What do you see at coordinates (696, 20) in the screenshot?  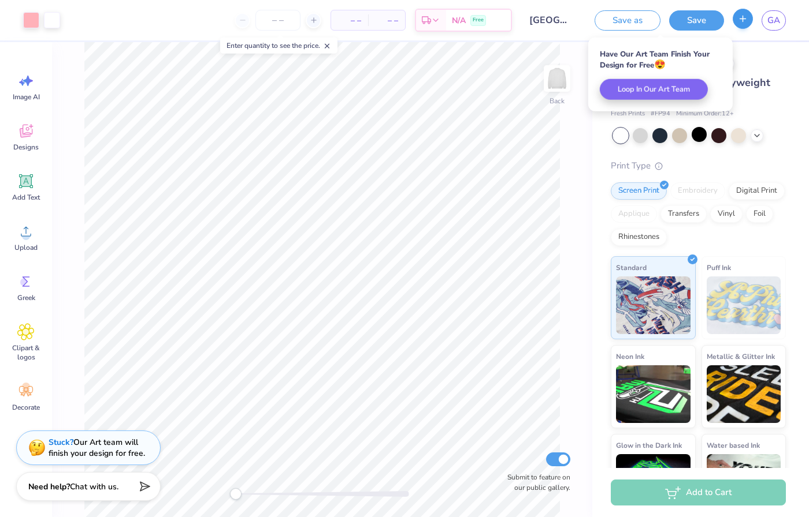 I see `button: Save` at bounding box center [696, 20].